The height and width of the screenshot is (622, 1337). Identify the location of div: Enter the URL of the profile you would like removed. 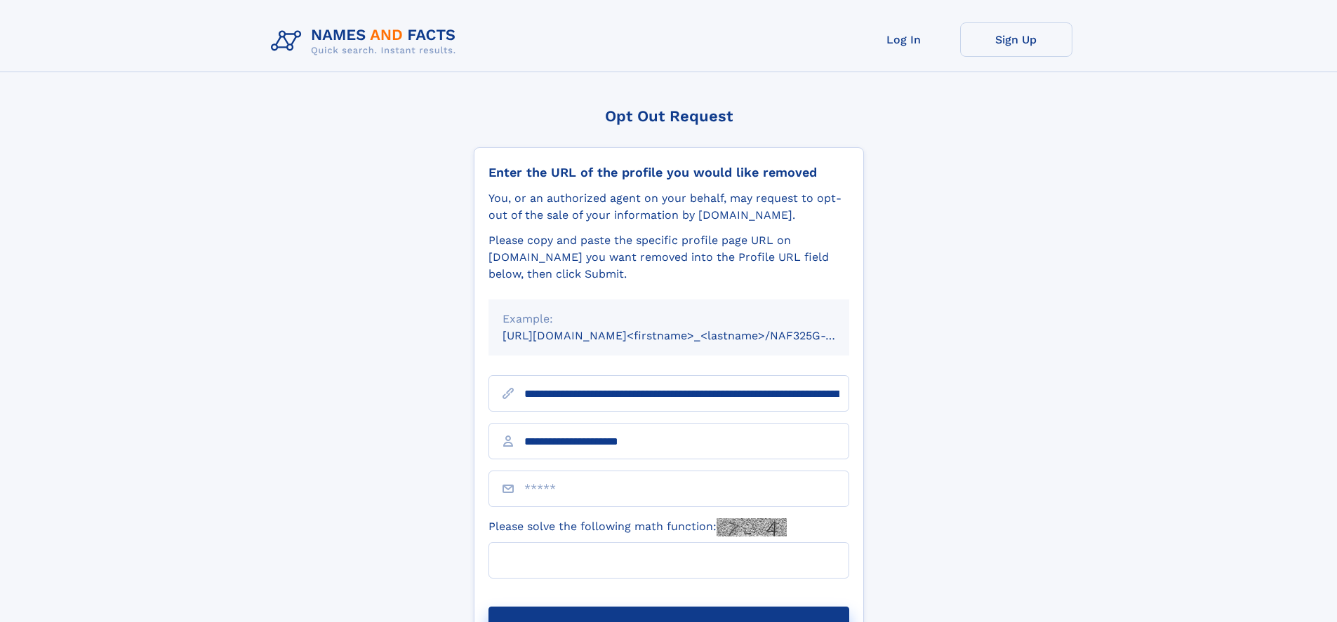
(669, 173).